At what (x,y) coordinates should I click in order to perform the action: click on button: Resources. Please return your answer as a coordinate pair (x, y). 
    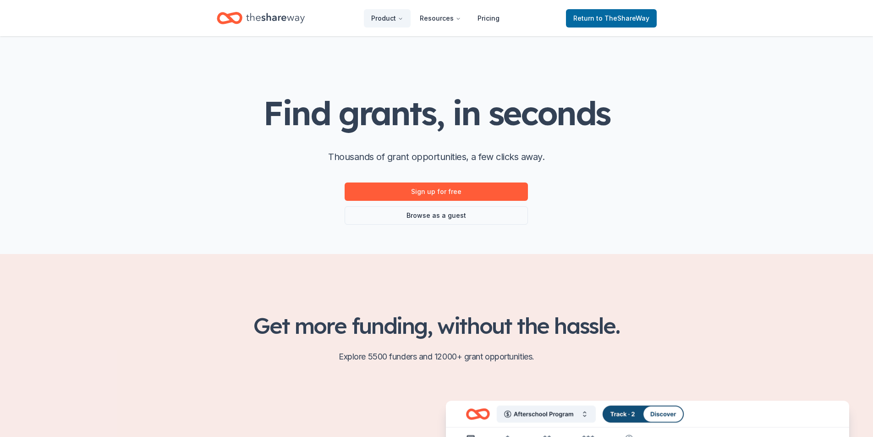
    Looking at the image, I should click on (440, 18).